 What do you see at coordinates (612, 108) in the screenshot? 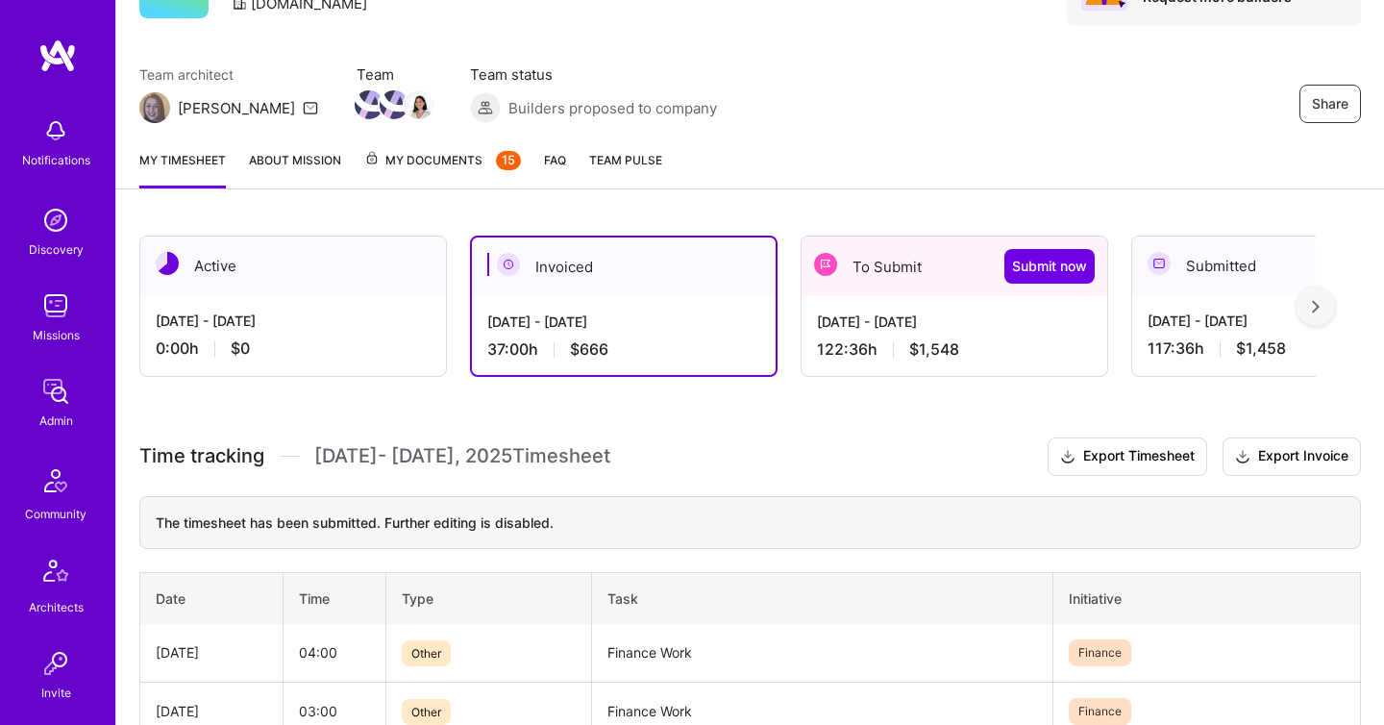
I see `span: Builders proposed to company` at bounding box center [612, 108].